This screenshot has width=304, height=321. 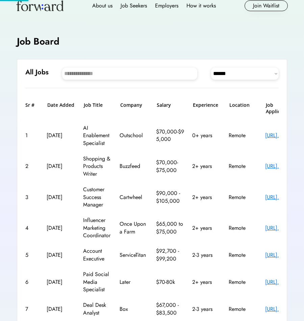 I want to click on div: 0+ years, so click(x=207, y=135).